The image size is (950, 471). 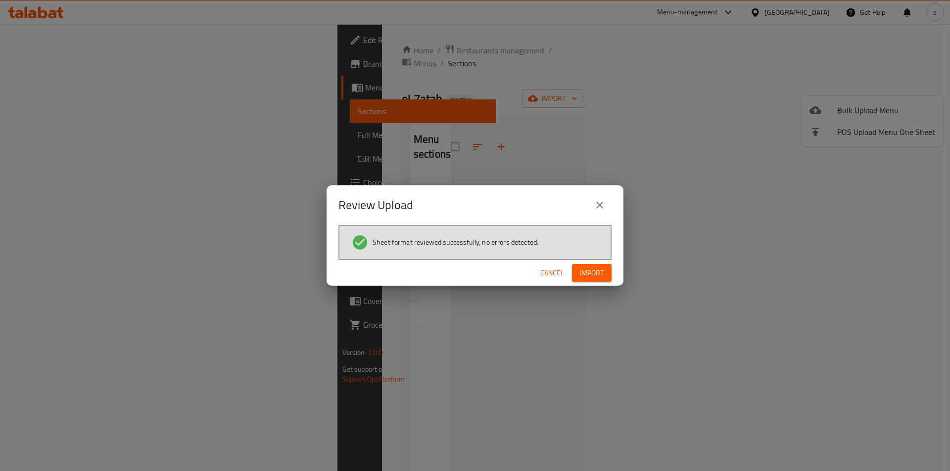 What do you see at coordinates (592, 273) in the screenshot?
I see `button: Import` at bounding box center [592, 273].